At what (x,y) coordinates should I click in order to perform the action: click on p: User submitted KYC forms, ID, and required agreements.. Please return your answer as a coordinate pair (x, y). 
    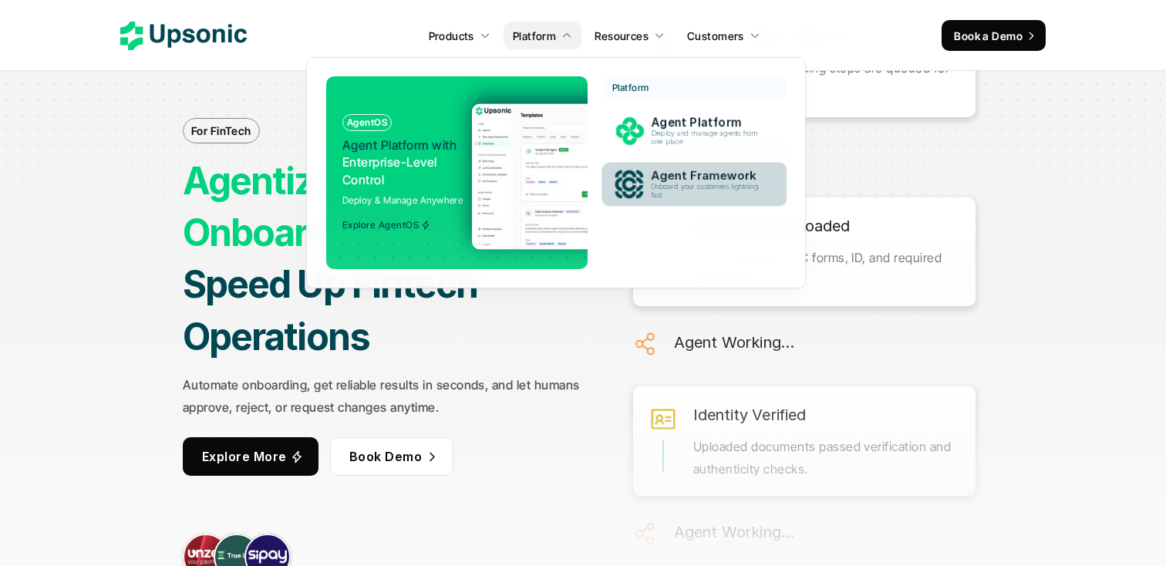
    Looking at the image, I should click on (827, 269).